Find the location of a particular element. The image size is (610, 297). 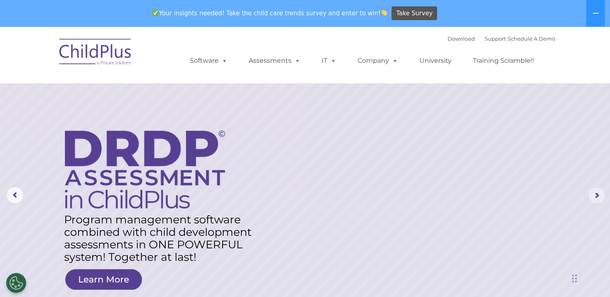

span: Last name is located at coordinates (124, 56).